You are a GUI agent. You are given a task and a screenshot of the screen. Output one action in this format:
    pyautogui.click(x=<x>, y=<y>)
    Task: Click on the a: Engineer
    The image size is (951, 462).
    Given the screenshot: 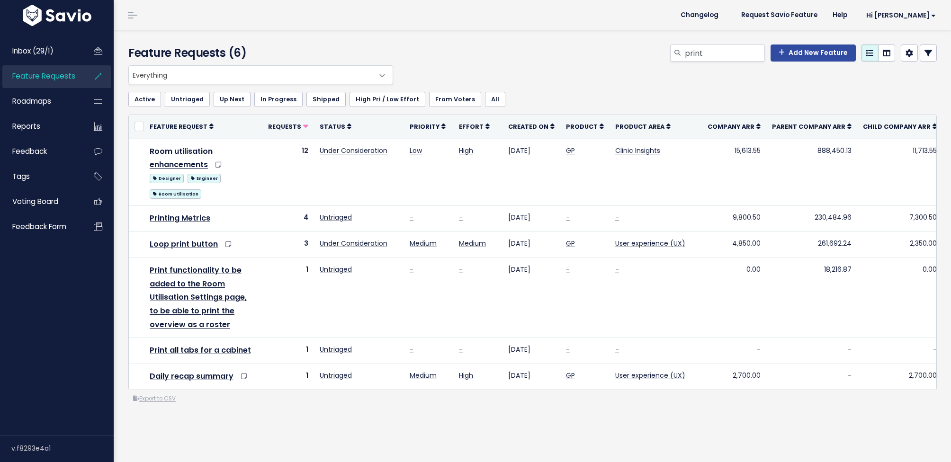 What is the action you would take?
    pyautogui.click(x=204, y=178)
    